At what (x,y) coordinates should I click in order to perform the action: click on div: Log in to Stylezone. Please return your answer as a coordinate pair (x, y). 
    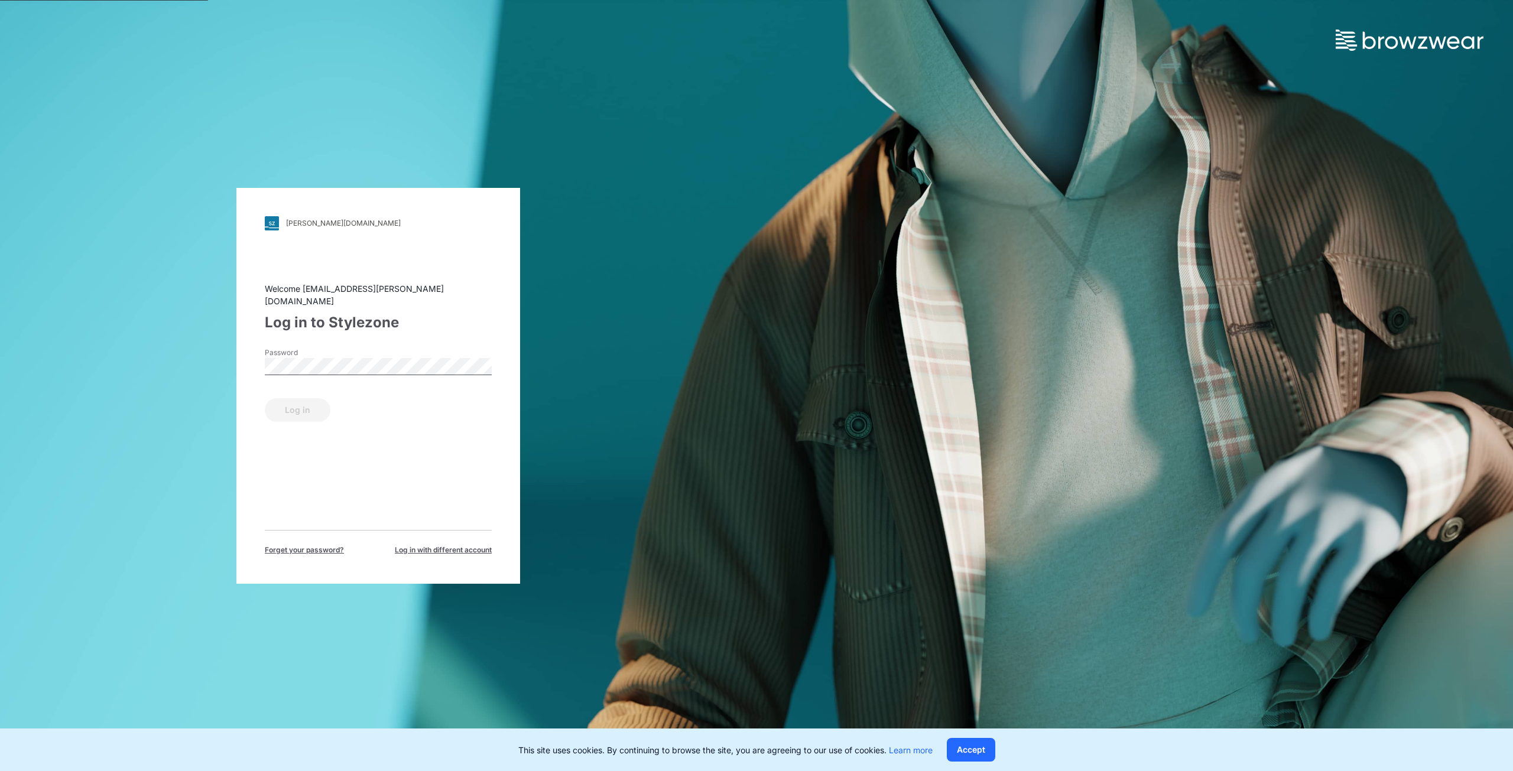
    Looking at the image, I should click on (378, 323).